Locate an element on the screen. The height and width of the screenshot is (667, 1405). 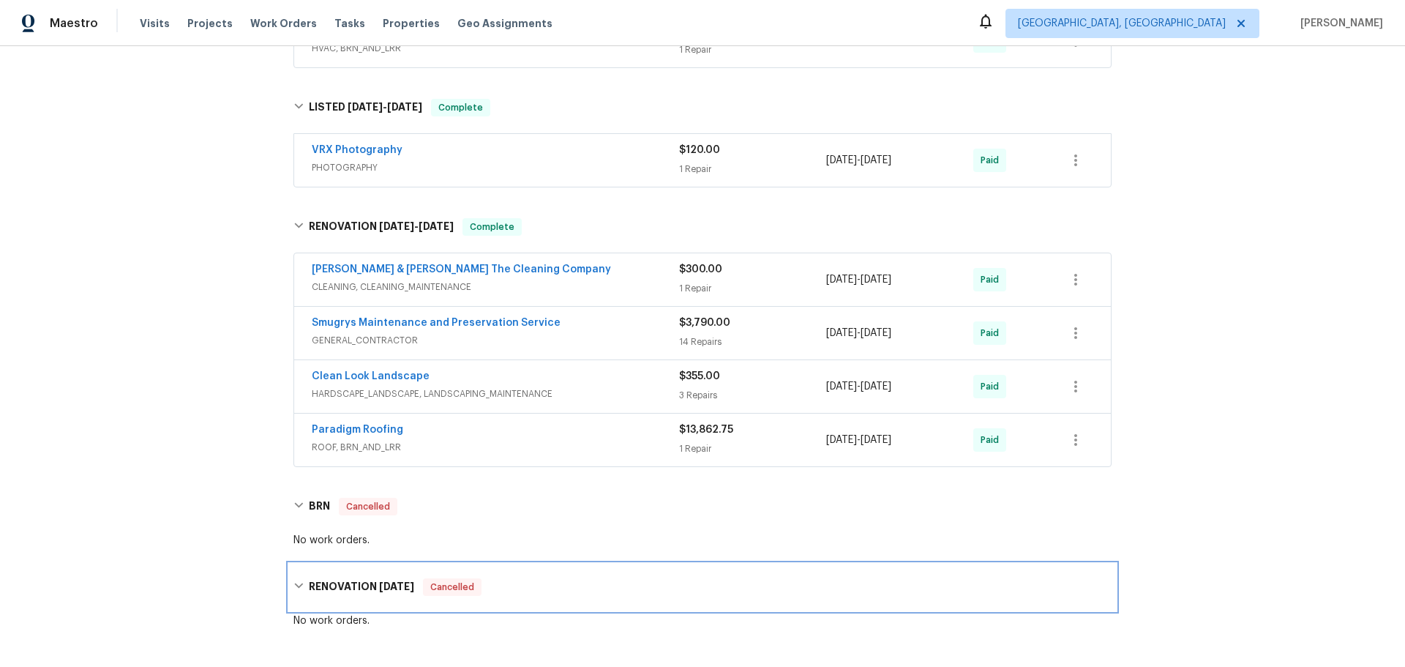
span: Tasks is located at coordinates (350, 23).